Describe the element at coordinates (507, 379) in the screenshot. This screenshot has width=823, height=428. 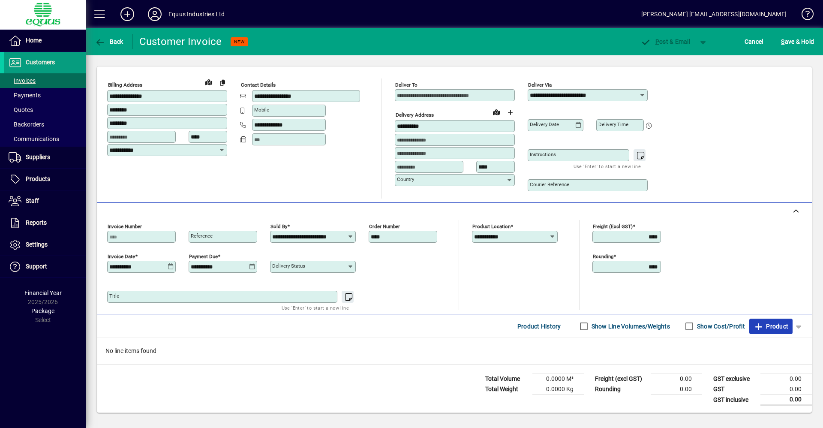
I see `td: Total Volume` at that location.